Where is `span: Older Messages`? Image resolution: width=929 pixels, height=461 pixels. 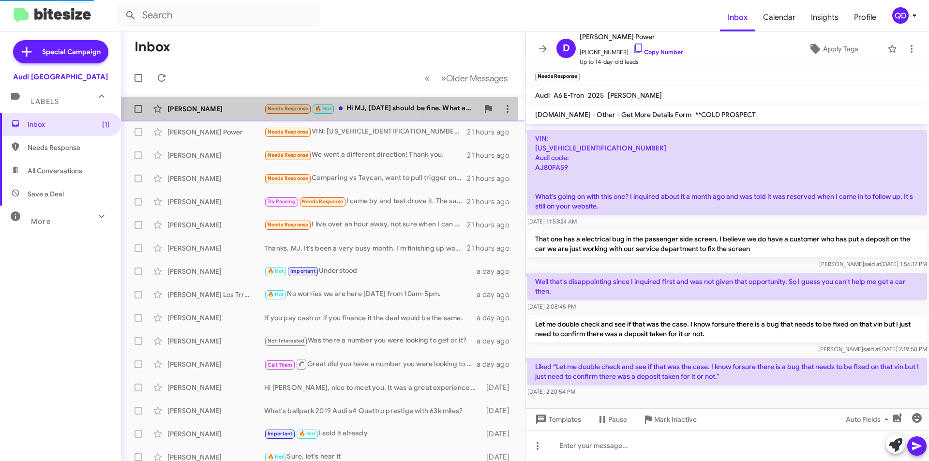
span: Older Messages is located at coordinates (476, 78).